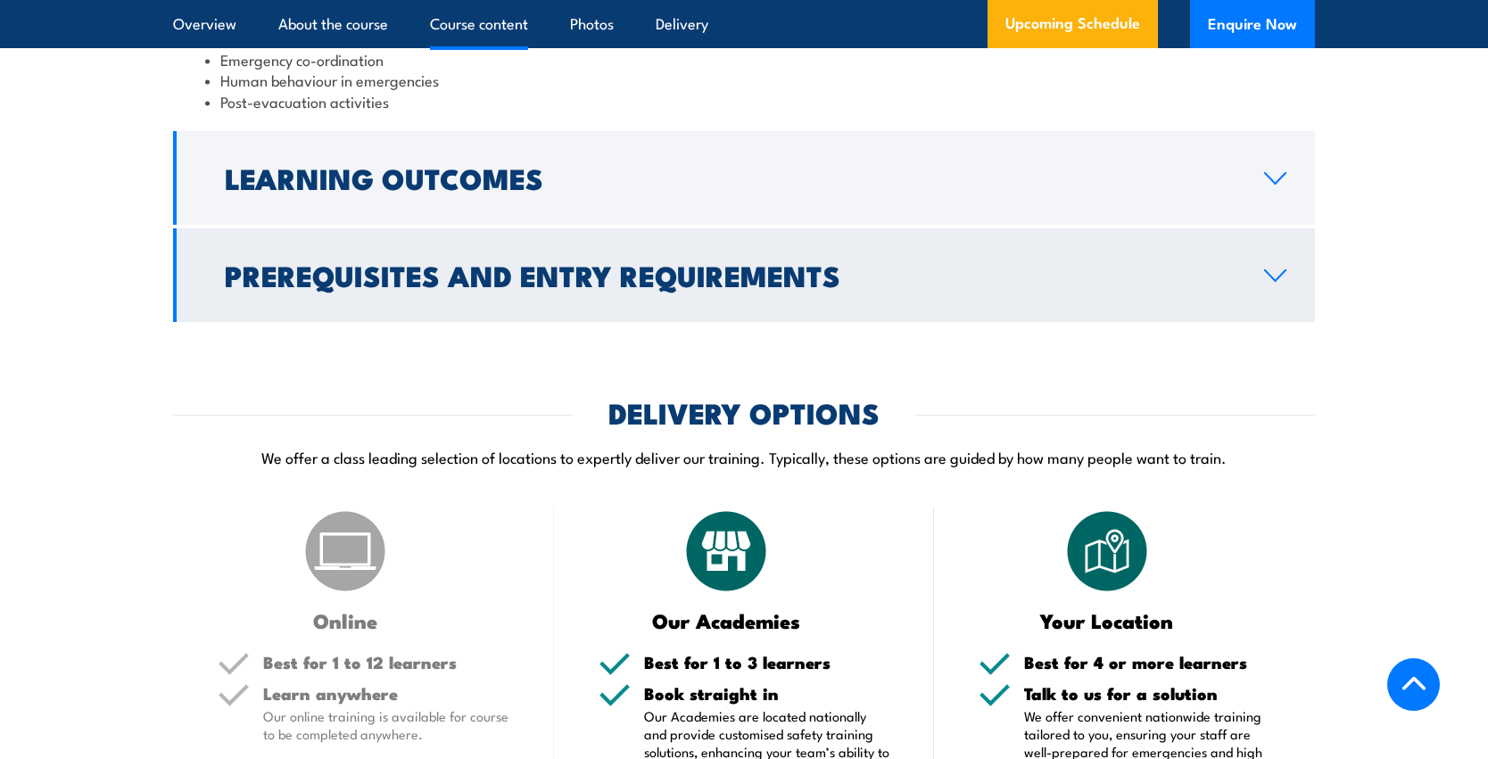 This screenshot has height=759, width=1488. Describe the element at coordinates (744, 59) in the screenshot. I see `li: Emergency co-ordination` at that location.